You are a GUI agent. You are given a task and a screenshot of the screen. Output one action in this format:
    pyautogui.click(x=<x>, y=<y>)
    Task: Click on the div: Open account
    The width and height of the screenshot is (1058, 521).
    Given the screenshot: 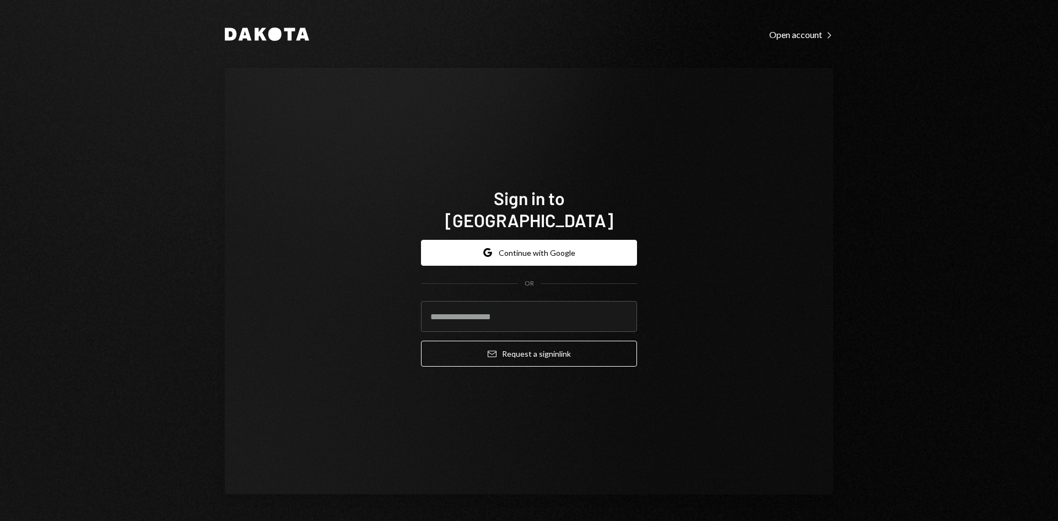 What is the action you would take?
    pyautogui.click(x=801, y=35)
    